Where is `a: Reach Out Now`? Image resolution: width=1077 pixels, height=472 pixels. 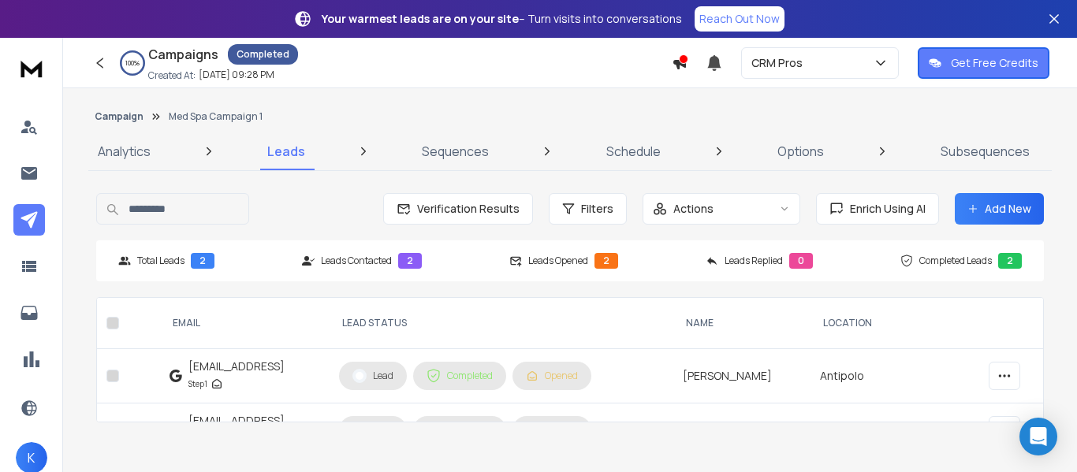
a: Reach Out Now is located at coordinates (740, 19).